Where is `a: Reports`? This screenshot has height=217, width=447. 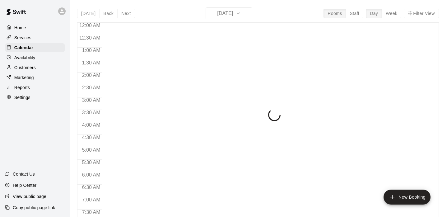
a: Reports is located at coordinates (35, 87).